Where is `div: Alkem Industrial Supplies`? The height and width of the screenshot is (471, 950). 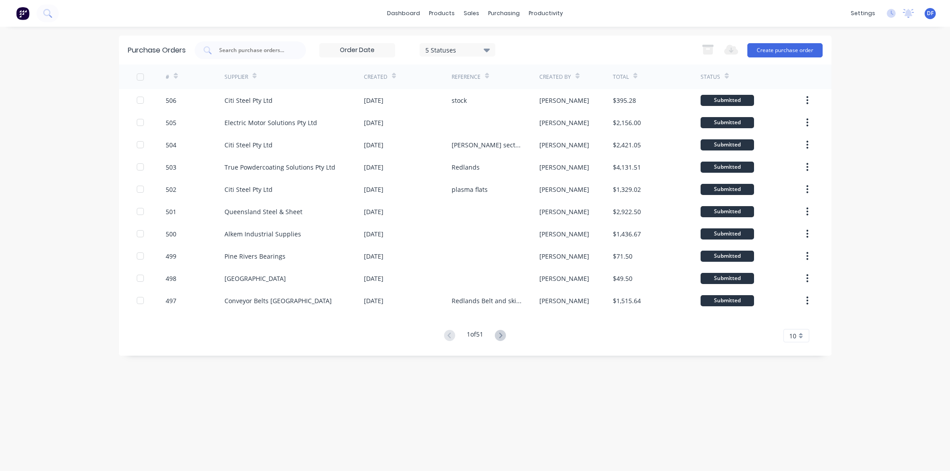 div: Alkem Industrial Supplies is located at coordinates (263, 234).